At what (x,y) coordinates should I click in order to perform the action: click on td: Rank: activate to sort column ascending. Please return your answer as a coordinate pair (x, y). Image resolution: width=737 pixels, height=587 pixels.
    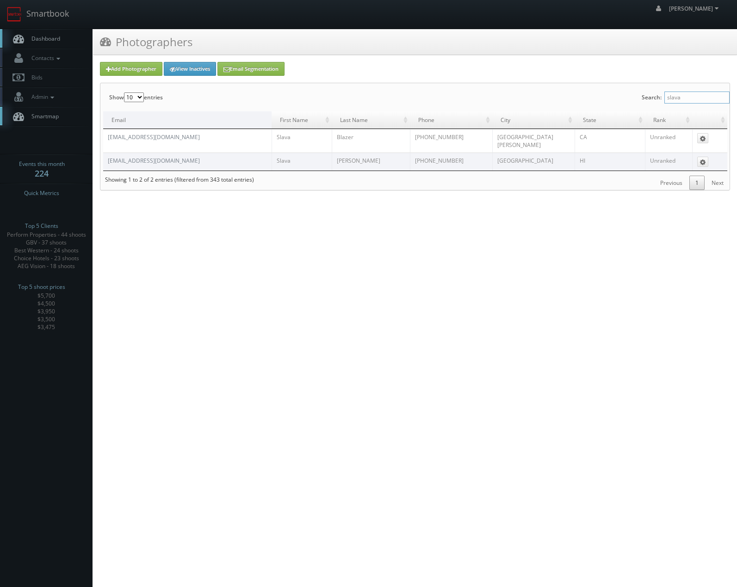
    Looking at the image, I should click on (668, 120).